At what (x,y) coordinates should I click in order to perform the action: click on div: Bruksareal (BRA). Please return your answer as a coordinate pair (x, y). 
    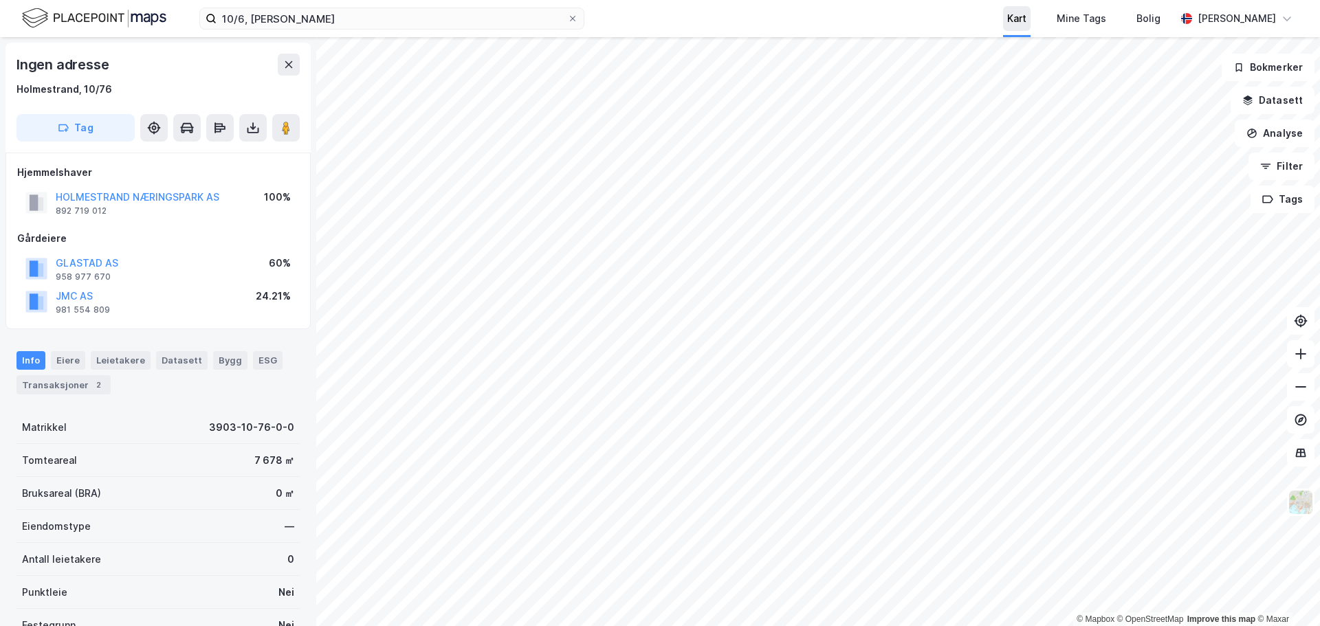
    Looking at the image, I should click on (61, 494).